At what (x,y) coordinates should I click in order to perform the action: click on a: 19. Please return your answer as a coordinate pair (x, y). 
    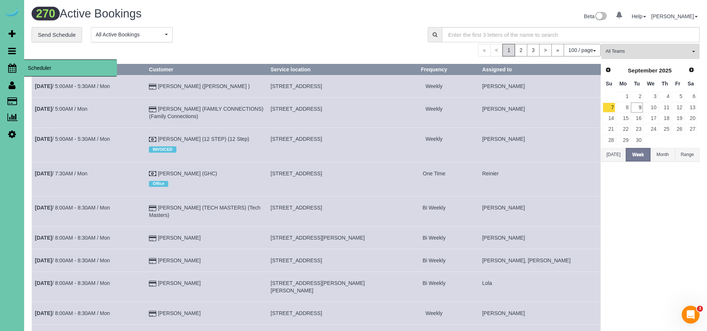
    Looking at the image, I should click on (677, 118).